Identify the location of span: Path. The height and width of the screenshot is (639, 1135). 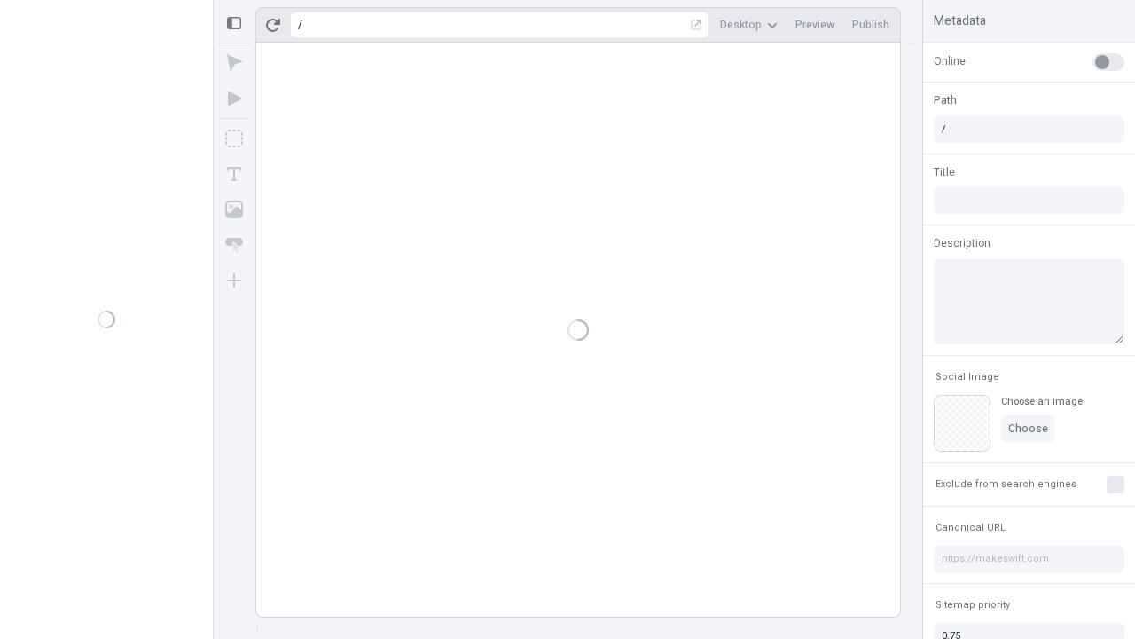
(945, 100).